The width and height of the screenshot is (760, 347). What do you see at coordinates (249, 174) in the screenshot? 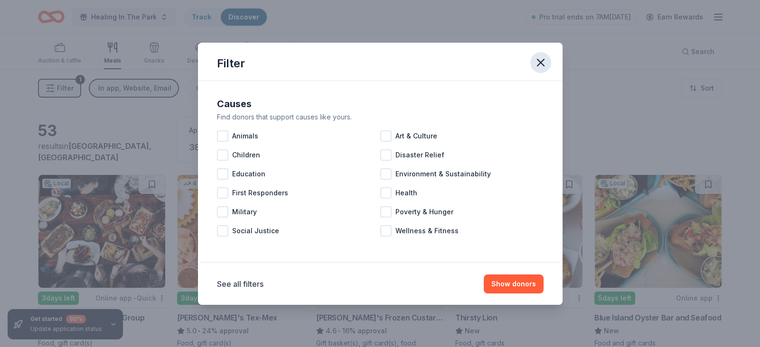
I see `span: Education` at bounding box center [249, 174].